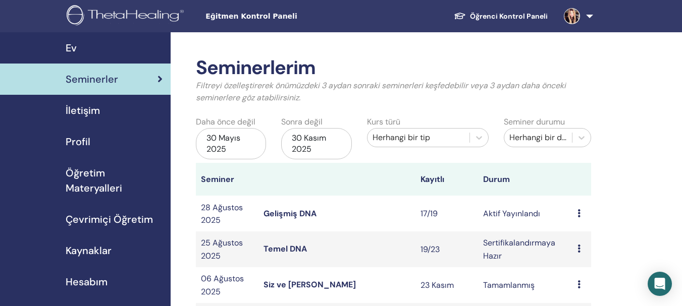 The height and width of the screenshot is (306, 682). What do you see at coordinates (302, 122) in the screenshot?
I see `font: Sonra değil` at bounding box center [302, 122].